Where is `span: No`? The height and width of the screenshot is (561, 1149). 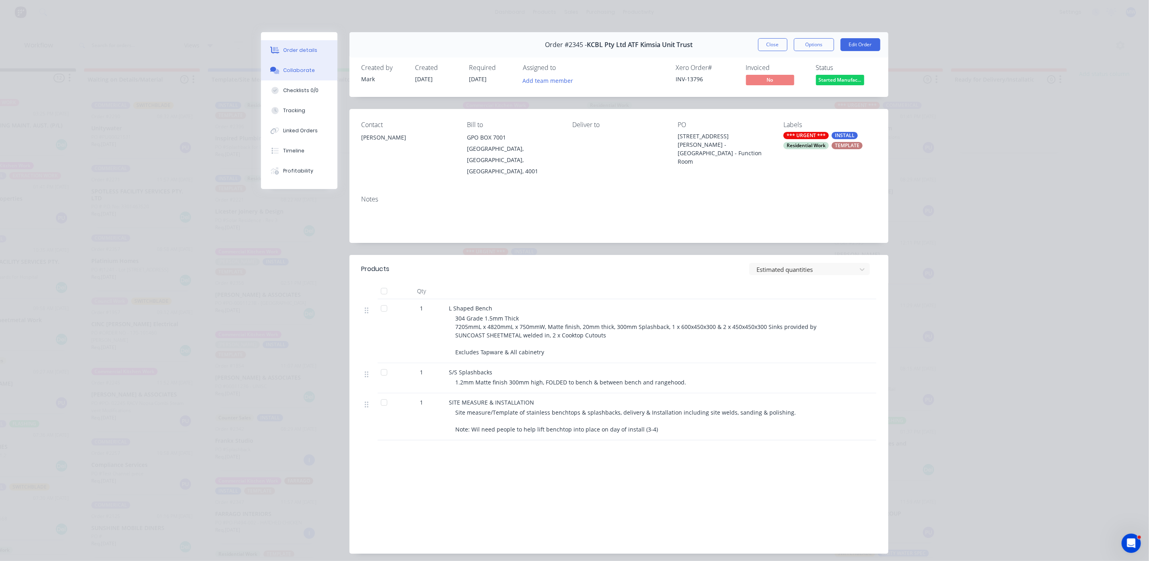
span: No is located at coordinates (770, 80).